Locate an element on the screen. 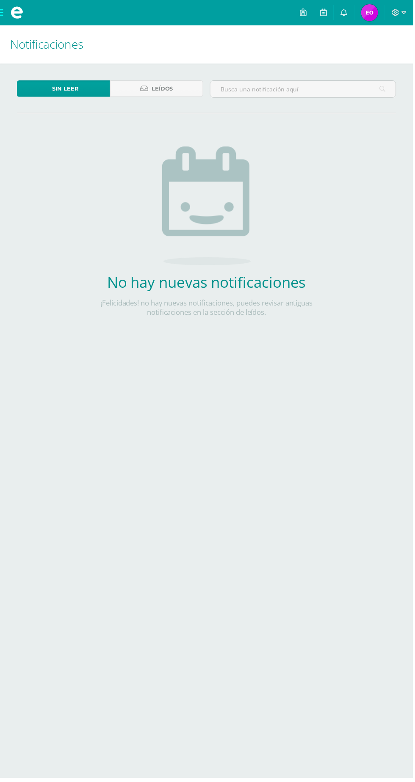 The height and width of the screenshot is (782, 415). a: Leídos is located at coordinates (157, 89).